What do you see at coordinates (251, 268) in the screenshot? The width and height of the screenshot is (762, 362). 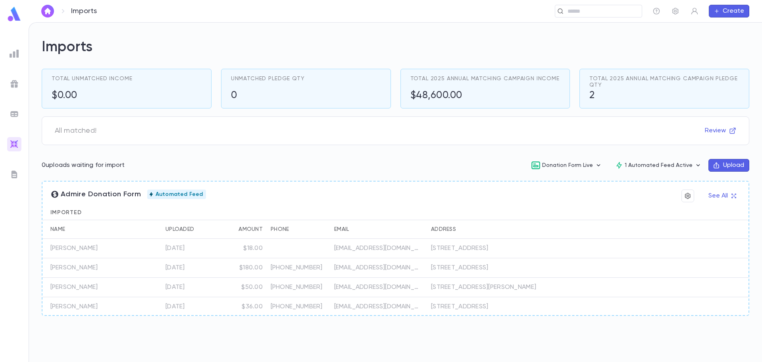 I see `div: $180.00` at bounding box center [251, 268].